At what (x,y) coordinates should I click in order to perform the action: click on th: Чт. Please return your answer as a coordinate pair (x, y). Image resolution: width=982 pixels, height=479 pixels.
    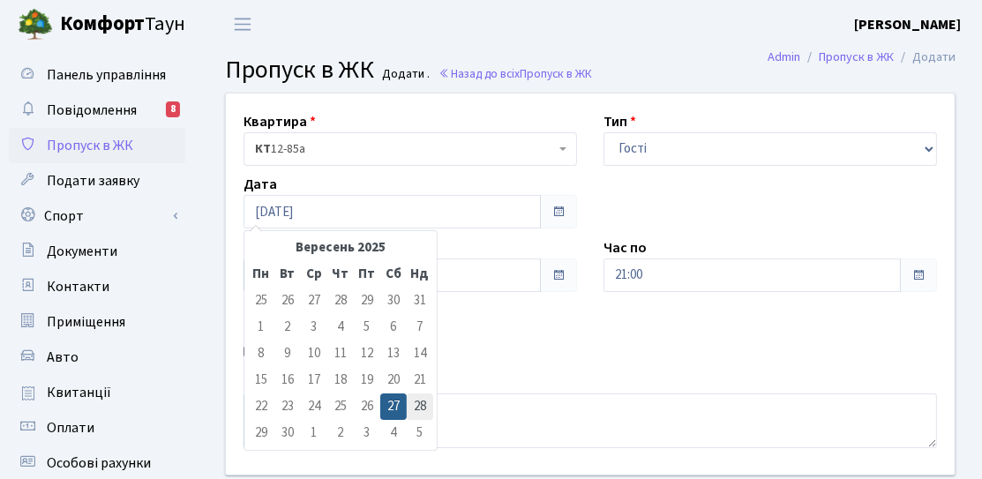
    Looking at the image, I should click on (341, 274).